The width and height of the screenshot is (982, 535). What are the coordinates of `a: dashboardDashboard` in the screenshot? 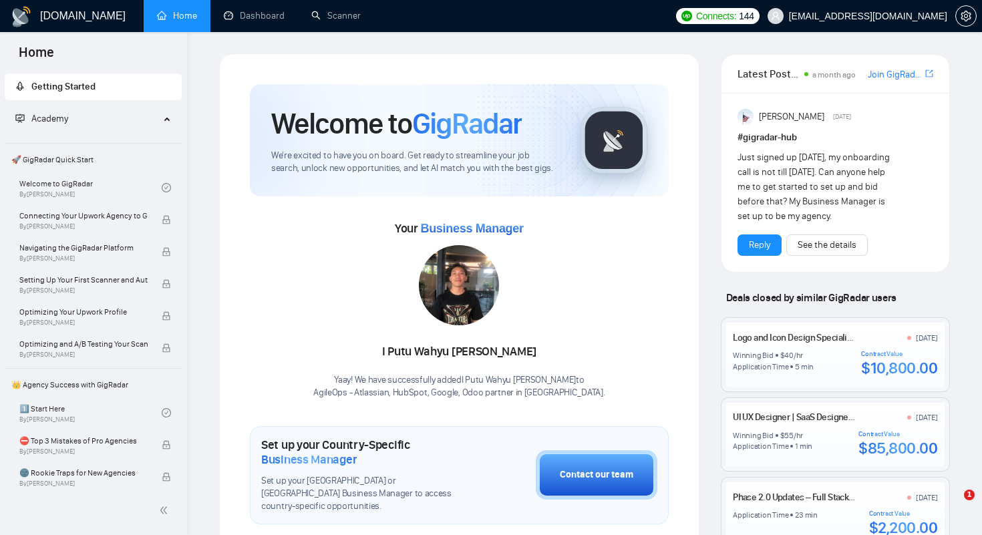 It's located at (254, 15).